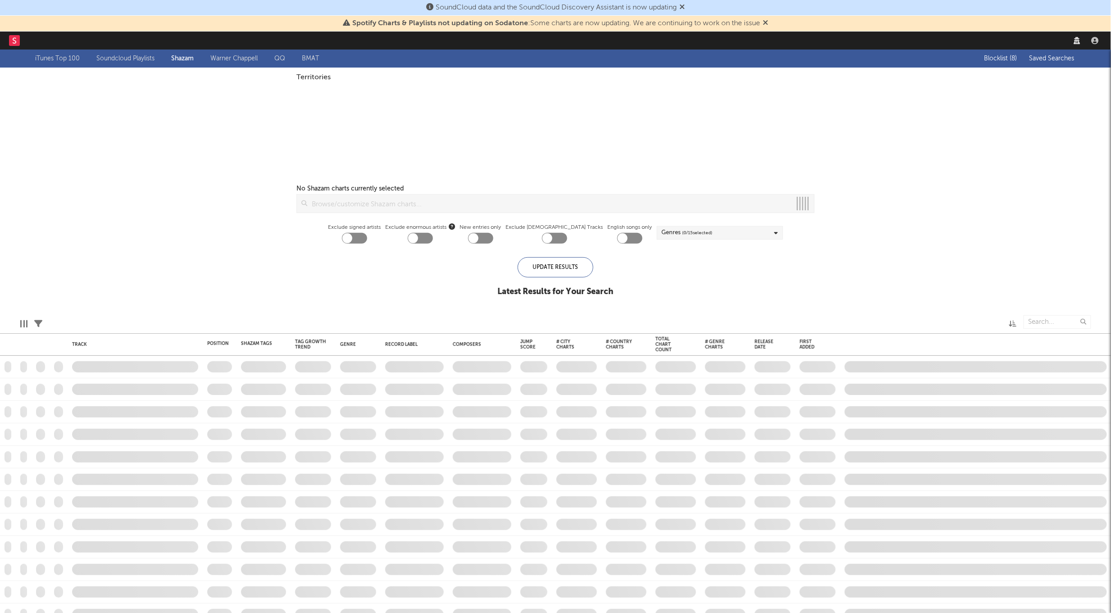  Describe the element at coordinates (38, 324) in the screenshot. I see `div: Filters` at that location.